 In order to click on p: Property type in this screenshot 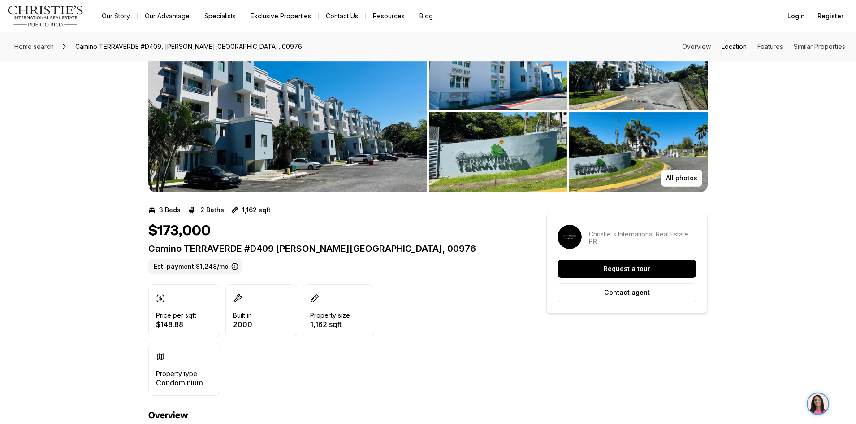, I will do `click(177, 373)`.